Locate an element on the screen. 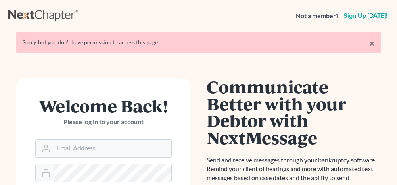 The height and width of the screenshot is (185, 397). h1: Welcome Back! is located at coordinates (104, 106).